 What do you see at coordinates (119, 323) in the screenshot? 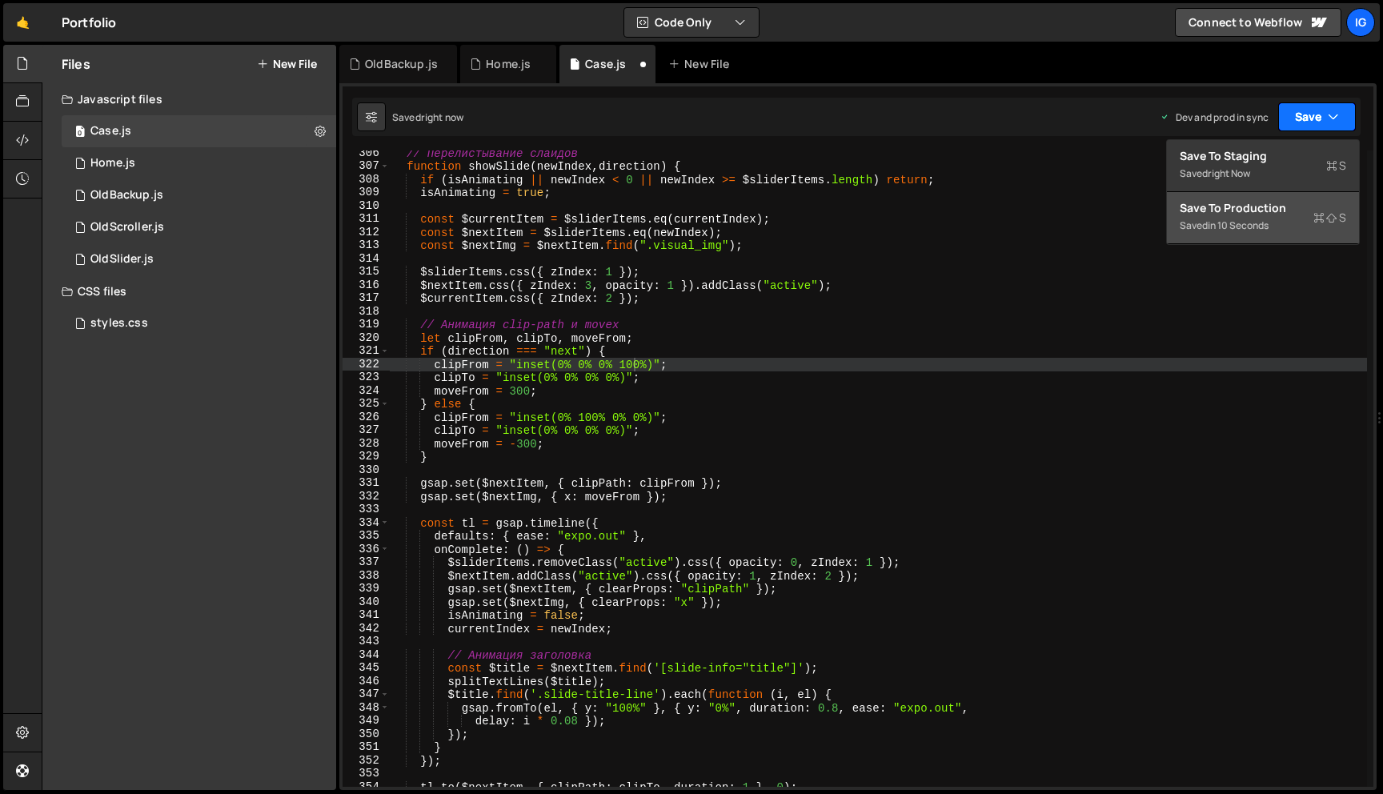
I see `div: styles.css` at bounding box center [119, 323].